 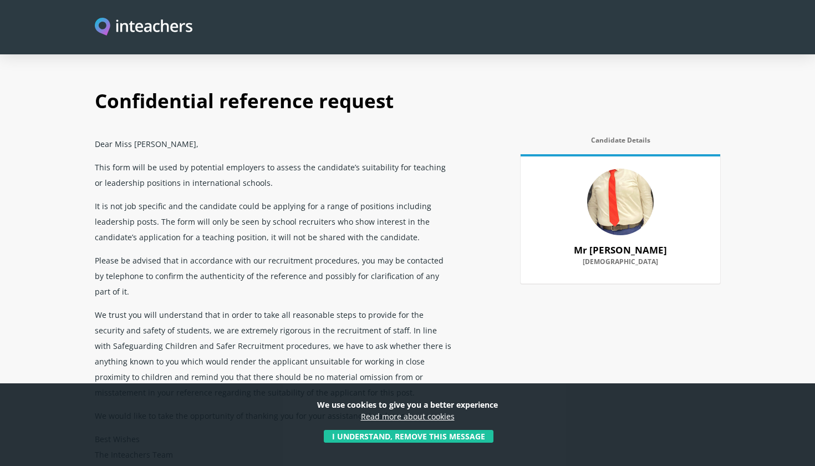 What do you see at coordinates (144, 27) in the screenshot?
I see `img: Inteachers` at bounding box center [144, 27].